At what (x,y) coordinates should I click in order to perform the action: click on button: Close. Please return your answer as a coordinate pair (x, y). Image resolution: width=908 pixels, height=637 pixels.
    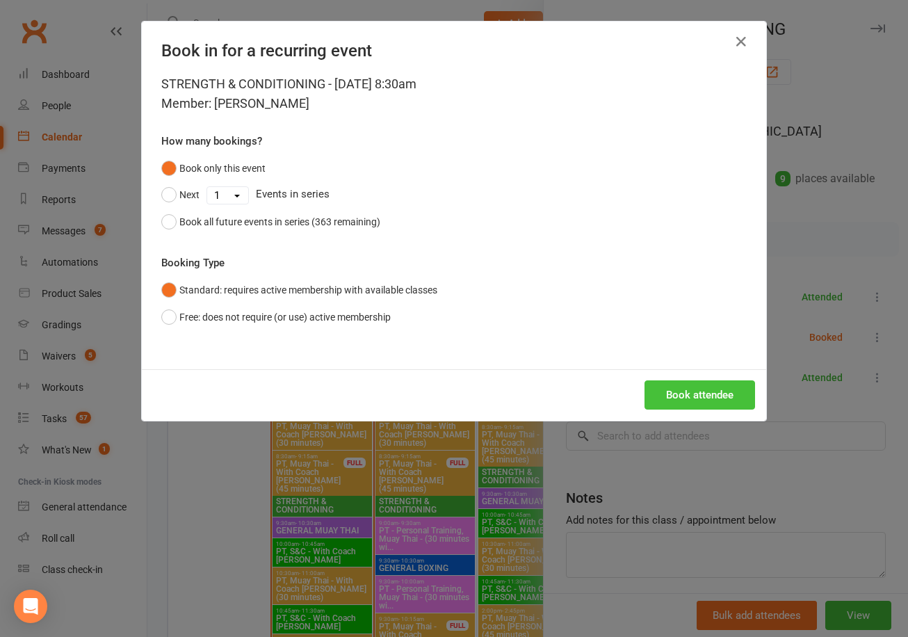
    Looking at the image, I should click on (741, 42).